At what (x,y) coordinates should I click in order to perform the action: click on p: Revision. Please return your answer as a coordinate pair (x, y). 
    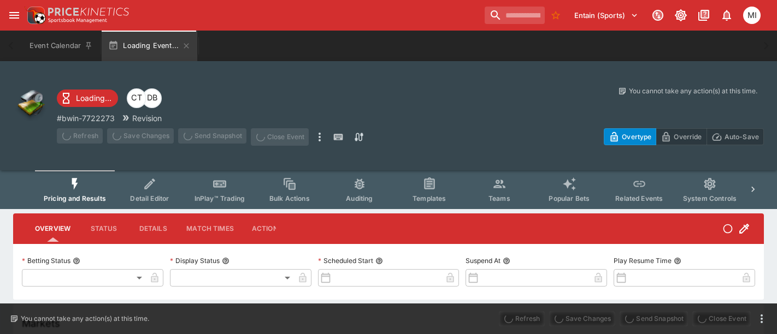
    Looking at the image, I should click on (147, 118).